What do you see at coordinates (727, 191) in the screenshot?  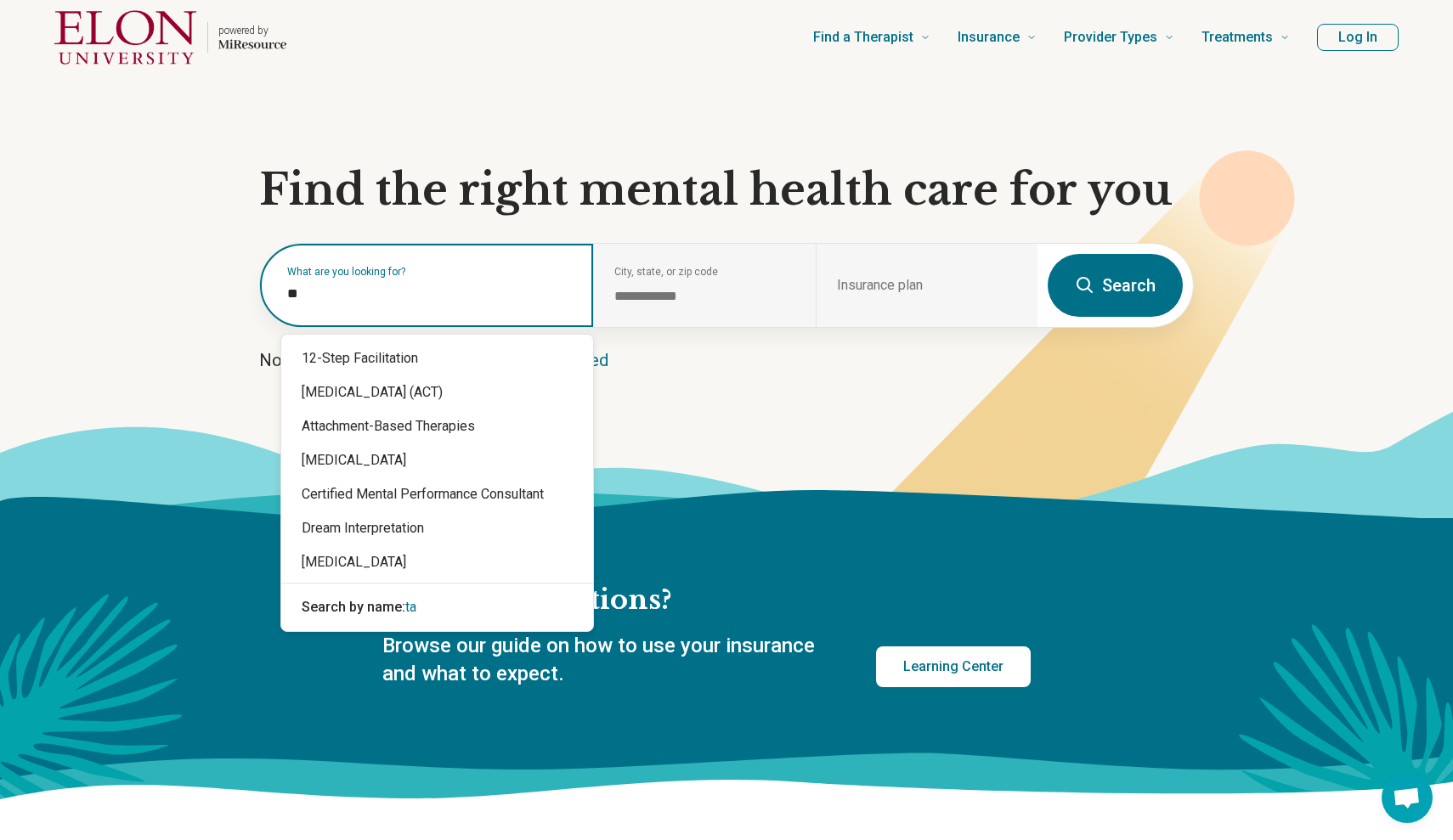 I see `h1: Find the right mental health care for you` at bounding box center [727, 191].